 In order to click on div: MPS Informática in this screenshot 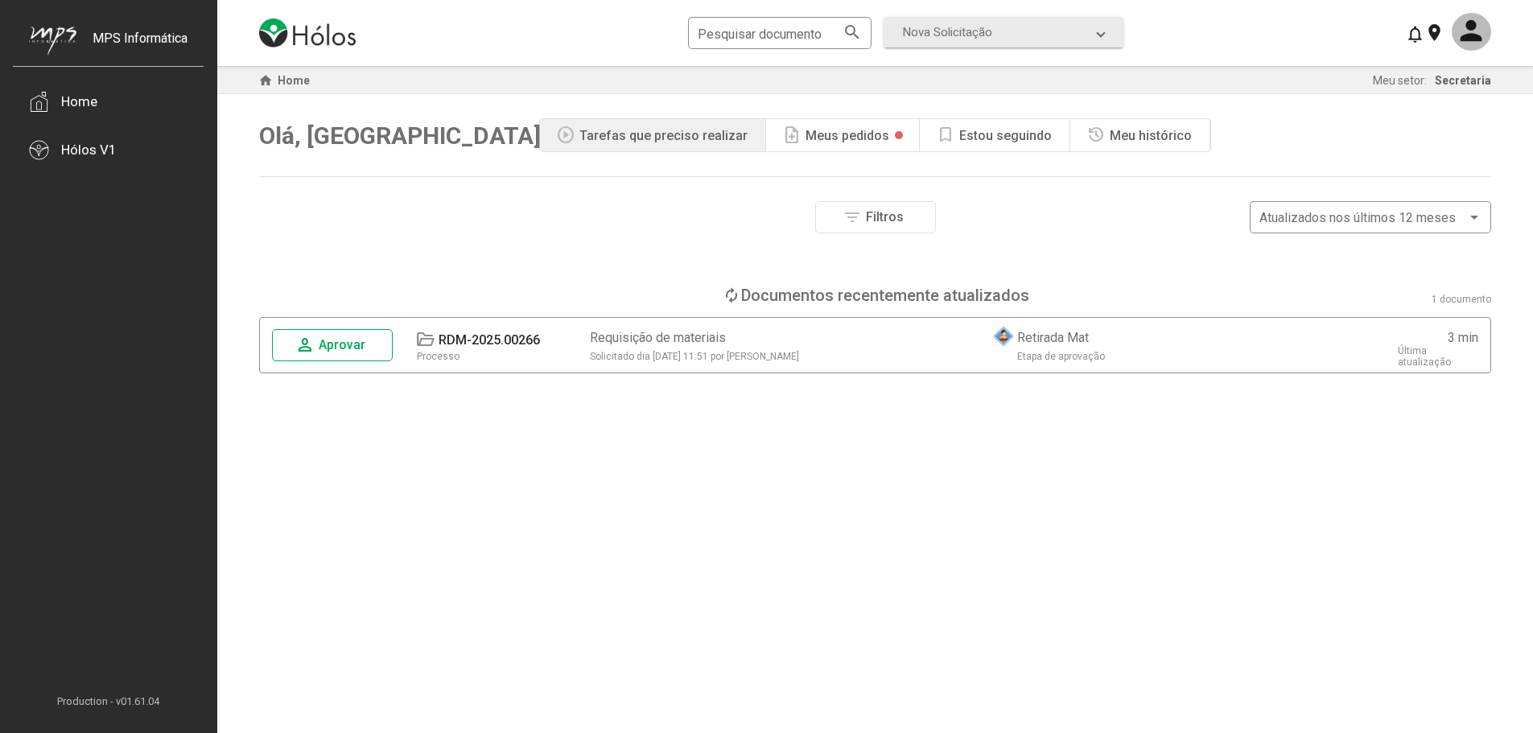, I will do `click(140, 51)`.